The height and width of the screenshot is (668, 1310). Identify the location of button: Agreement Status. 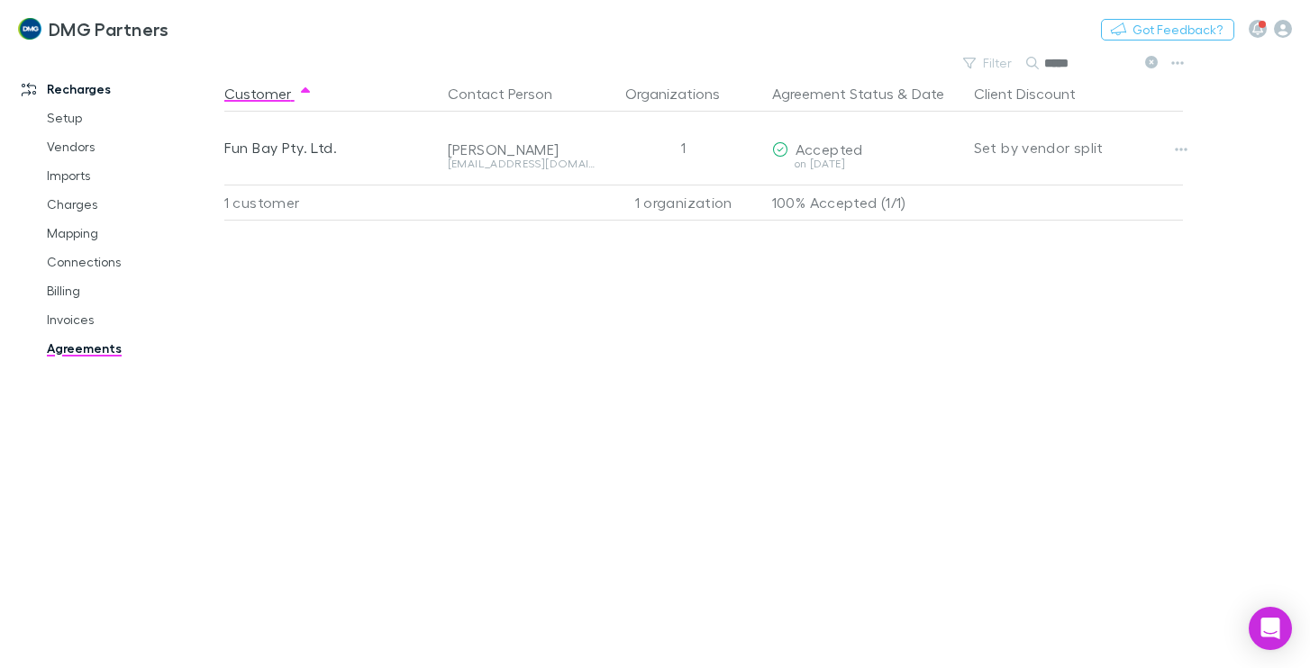
(832, 94).